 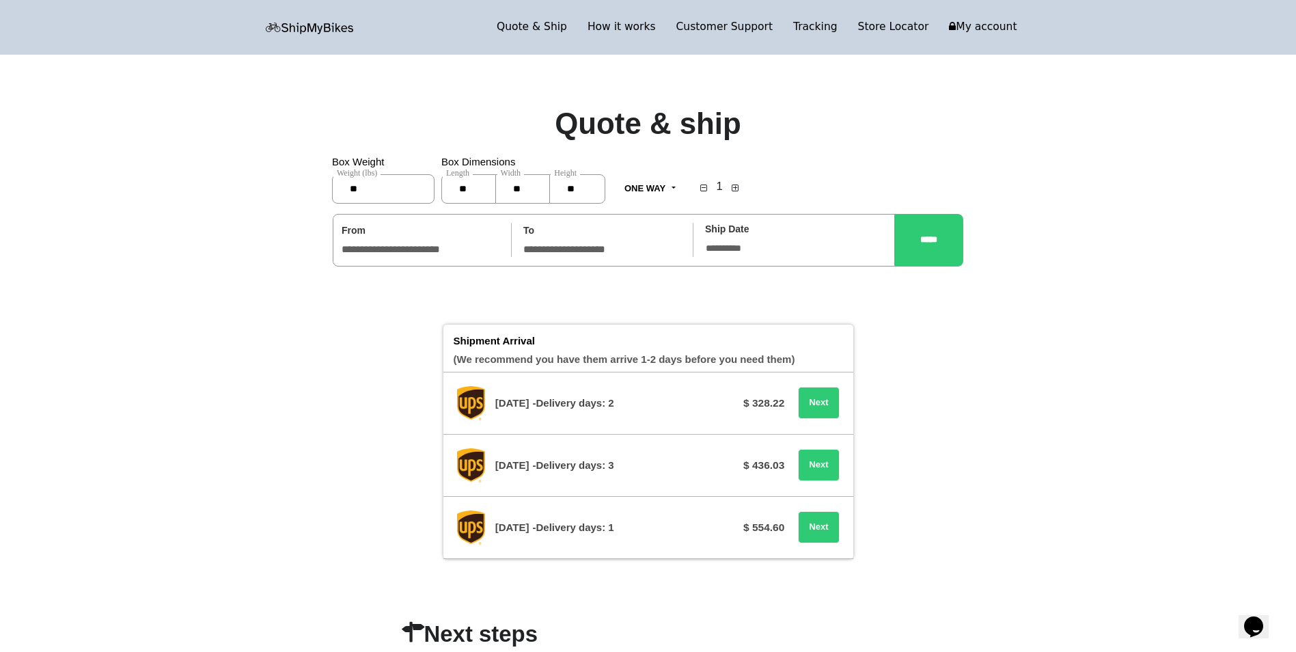 What do you see at coordinates (764, 465) in the screenshot?
I see `p: $ 436.03` at bounding box center [764, 465].